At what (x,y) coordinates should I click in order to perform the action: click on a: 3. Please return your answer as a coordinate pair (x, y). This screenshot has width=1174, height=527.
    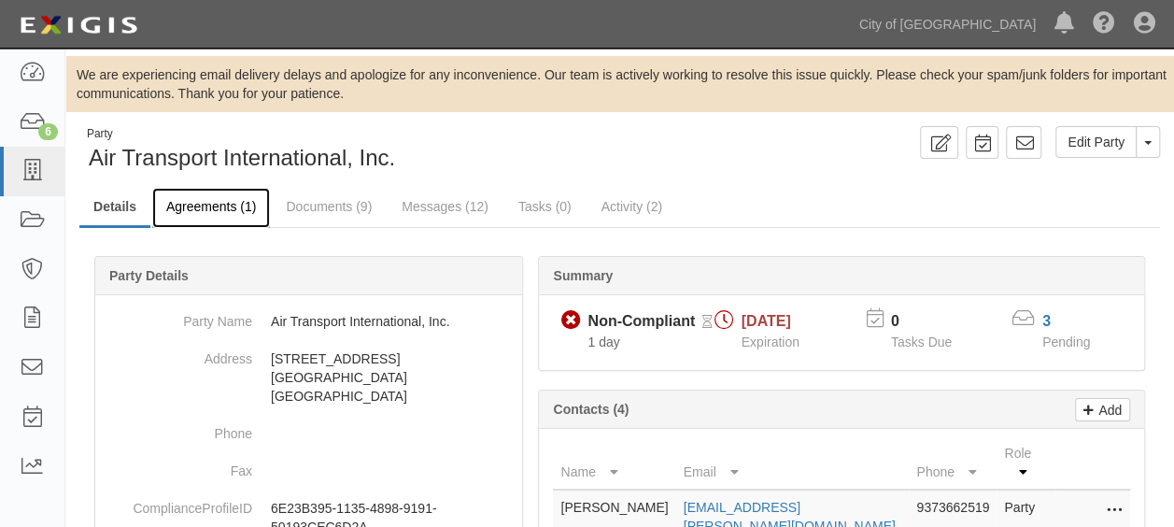
    Looking at the image, I should click on (1046, 320).